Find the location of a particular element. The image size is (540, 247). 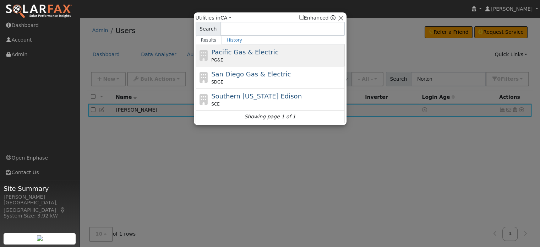

span: San Diego Gas & Electric is located at coordinates (251, 74).